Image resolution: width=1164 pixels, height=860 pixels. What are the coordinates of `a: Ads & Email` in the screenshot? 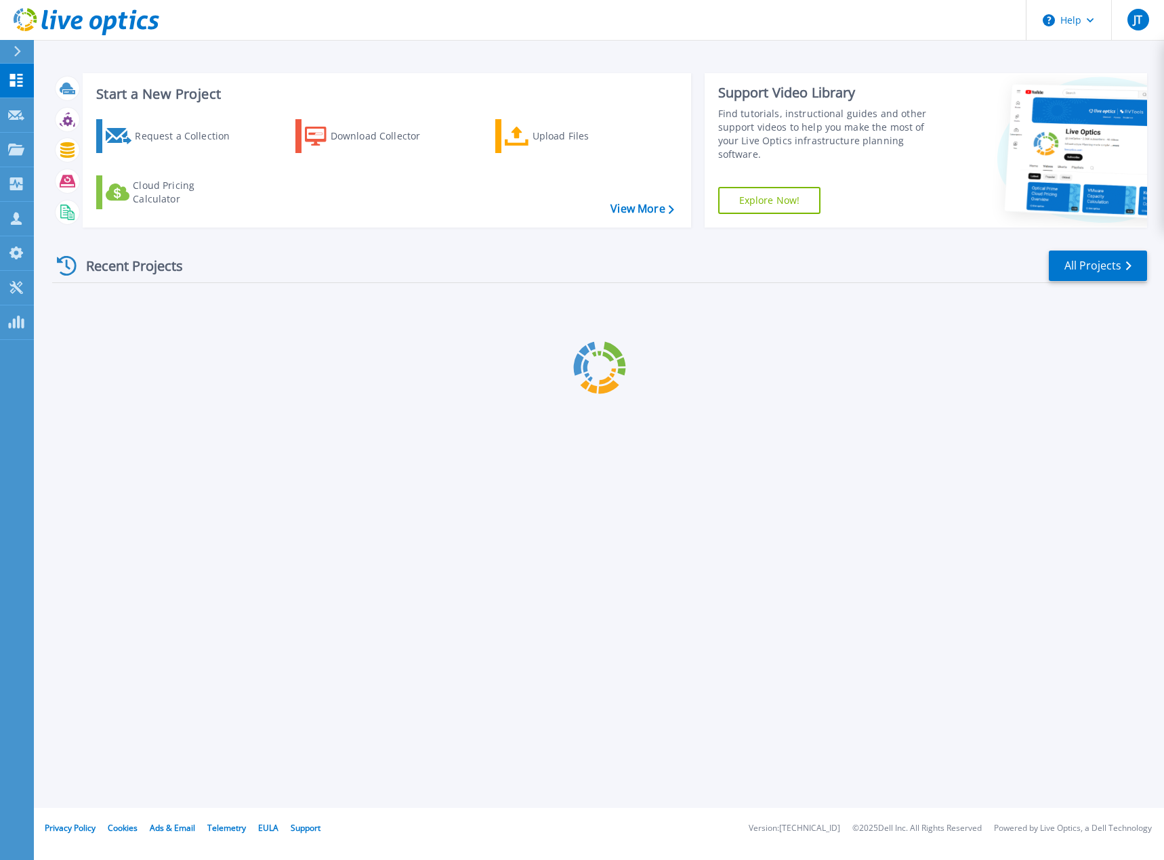 It's located at (172, 828).